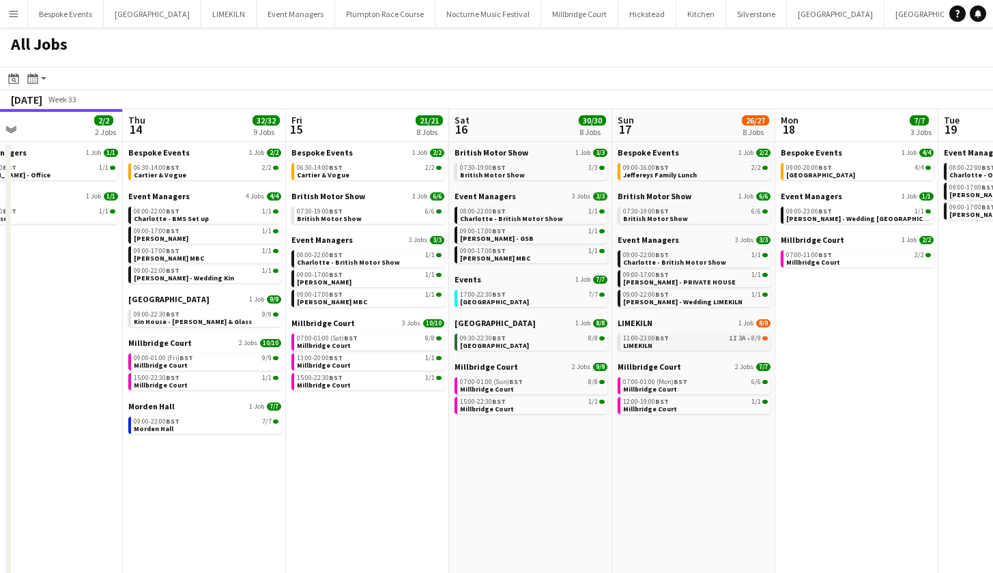  What do you see at coordinates (694, 340) in the screenshot?
I see `div: LIMEKILN1 Job8/911:00-23:00BST1I3A•8/9LIMEKILN` at bounding box center [694, 340].